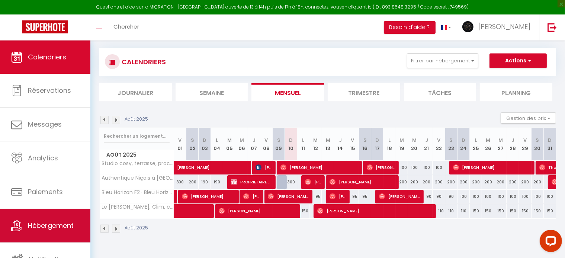  What do you see at coordinates (476, 144) in the screenshot?
I see `th: 25` at bounding box center [476, 144].